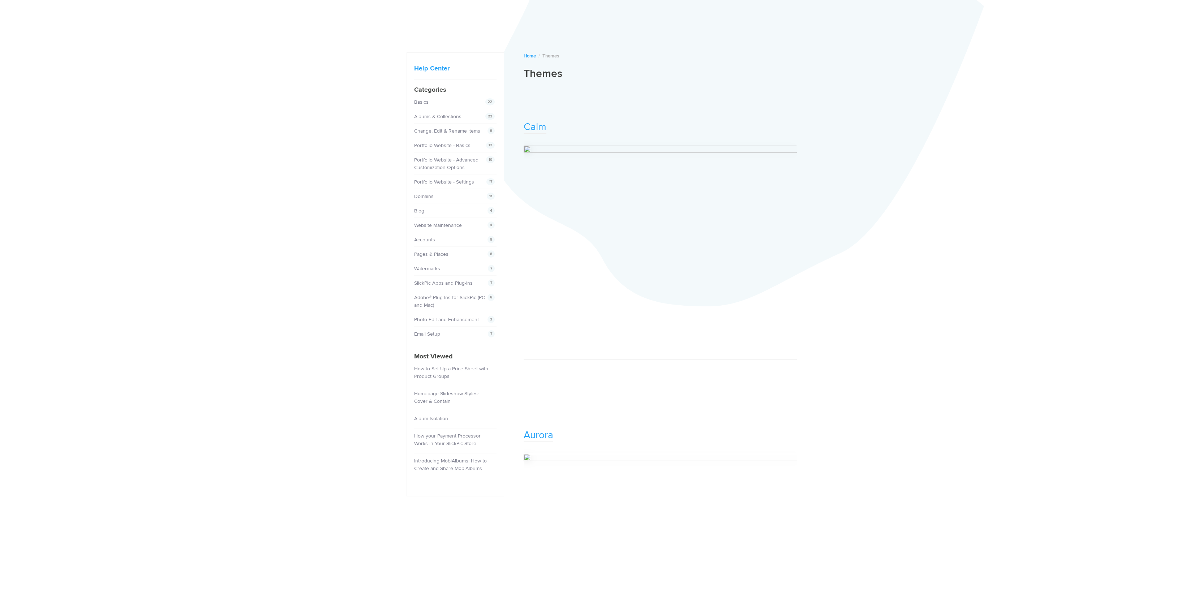 Image resolution: width=1203 pixels, height=616 pixels. What do you see at coordinates (446, 164) in the screenshot?
I see `a: Portfolio Website - Advanced Customization Options` at bounding box center [446, 164].